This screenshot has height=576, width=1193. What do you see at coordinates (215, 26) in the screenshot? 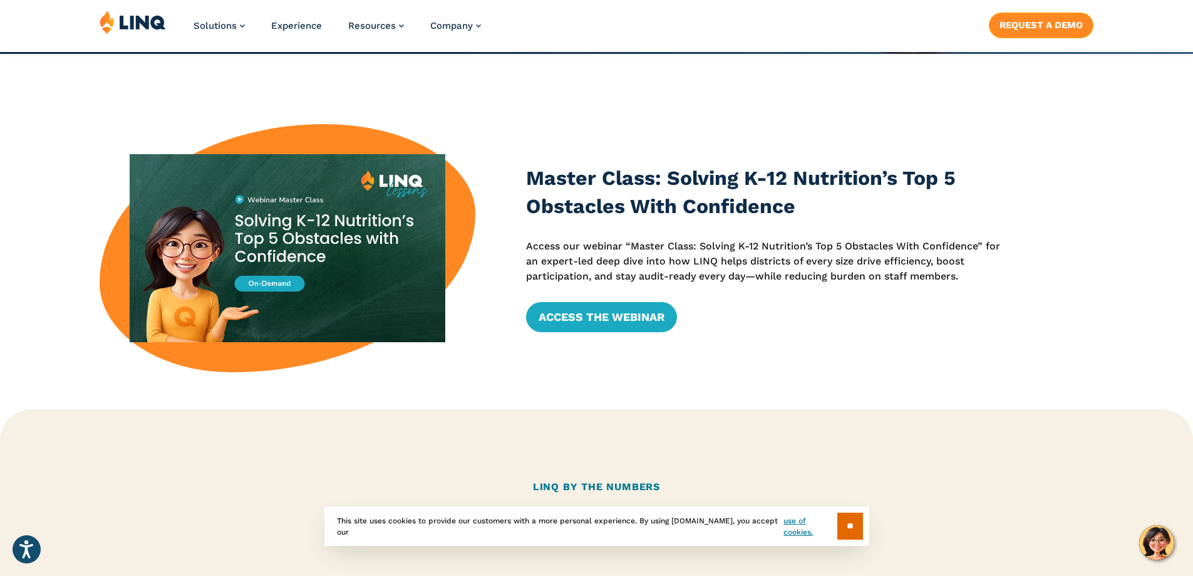
I see `span: Solutions` at bounding box center [215, 26].